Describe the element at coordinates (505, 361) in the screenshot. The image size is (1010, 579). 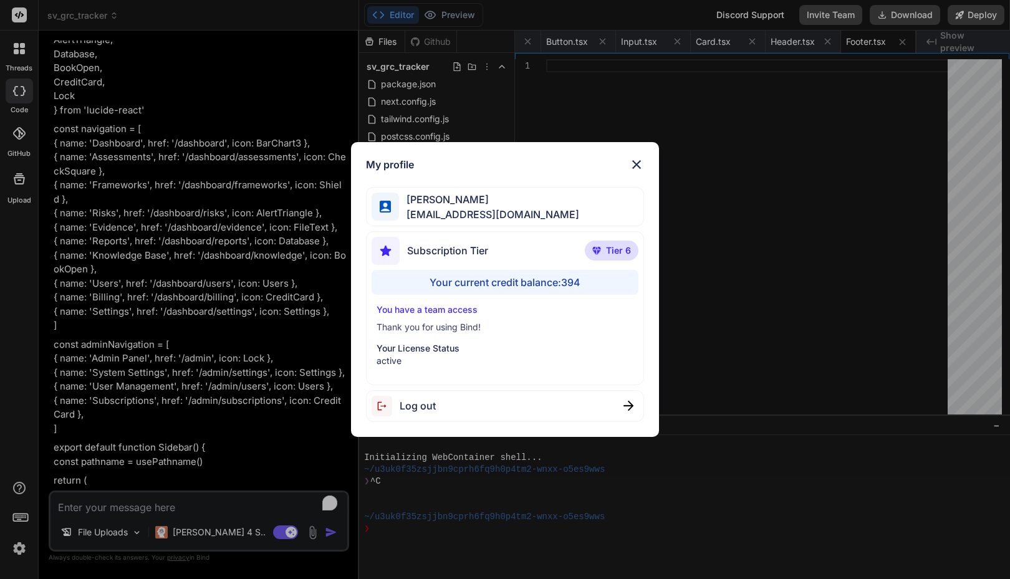
I see `p: active` at that location.